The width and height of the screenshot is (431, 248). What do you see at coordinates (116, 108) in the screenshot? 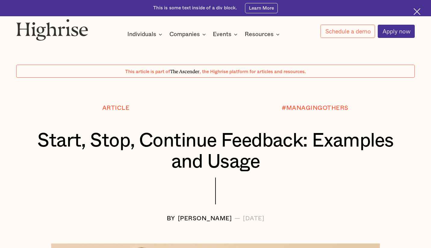
I see `div: Article` at bounding box center [116, 108].